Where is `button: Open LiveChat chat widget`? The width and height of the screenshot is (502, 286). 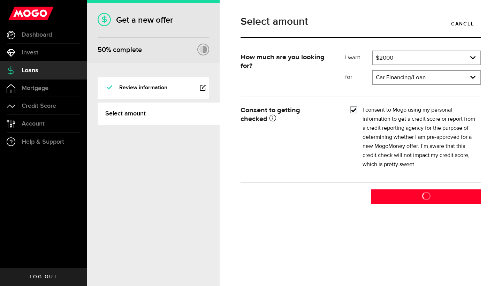
button: Open LiveChat chat widget is located at coordinates (16, 13).